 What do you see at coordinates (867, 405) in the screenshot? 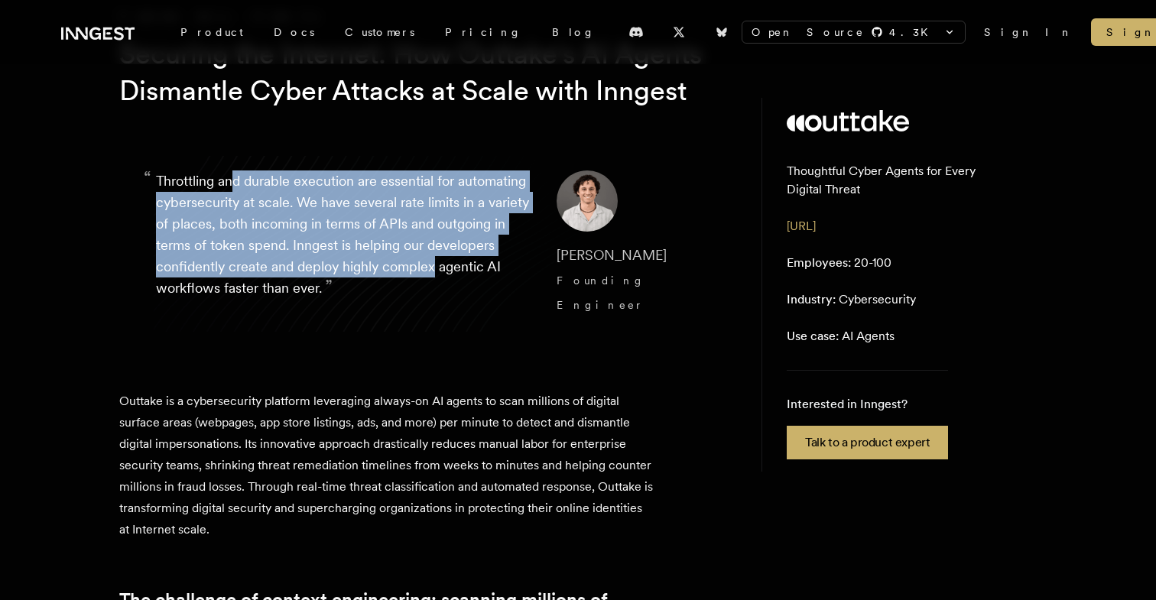
I see `p: Interested in Inngest?` at bounding box center [867, 405].